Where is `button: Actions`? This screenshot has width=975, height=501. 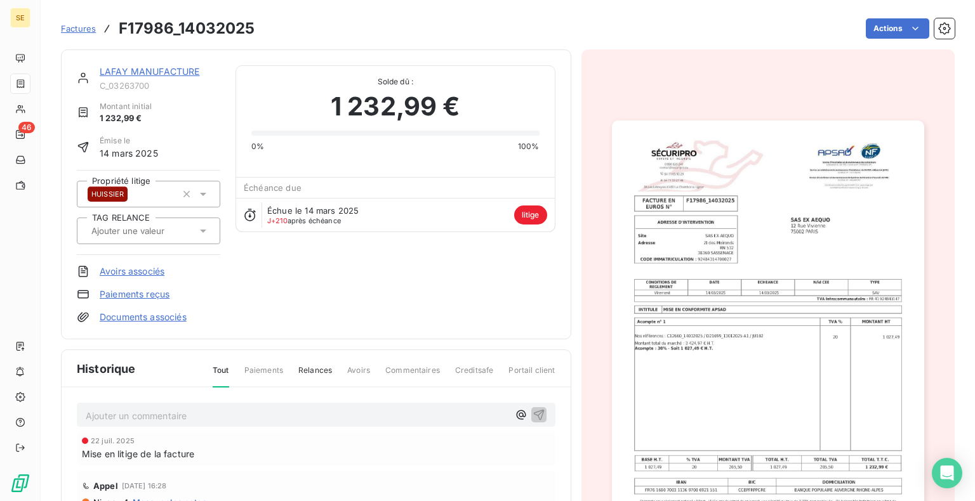 button: Actions is located at coordinates (897, 29).